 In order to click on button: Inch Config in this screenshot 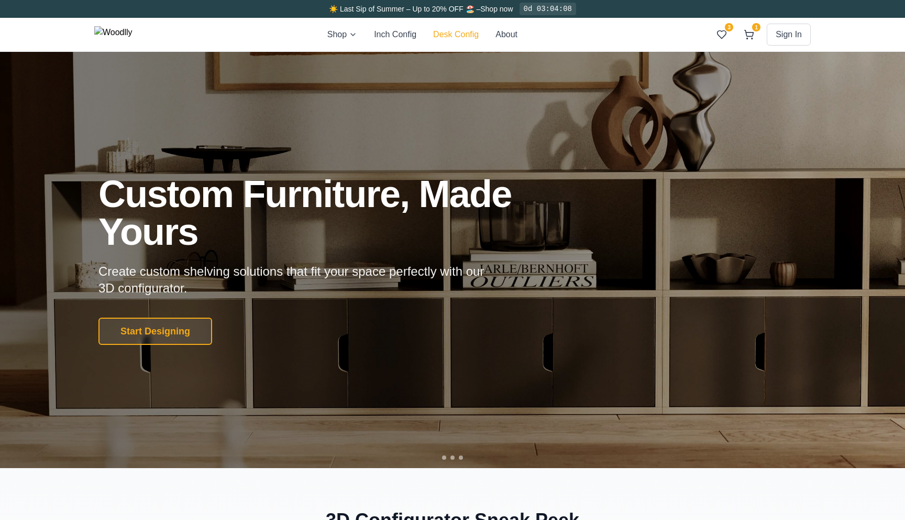, I will do `click(395, 35)`.